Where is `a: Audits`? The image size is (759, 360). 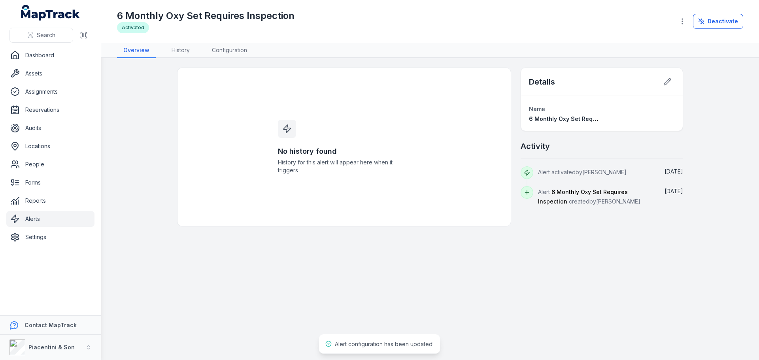
a: Audits is located at coordinates (50, 128).